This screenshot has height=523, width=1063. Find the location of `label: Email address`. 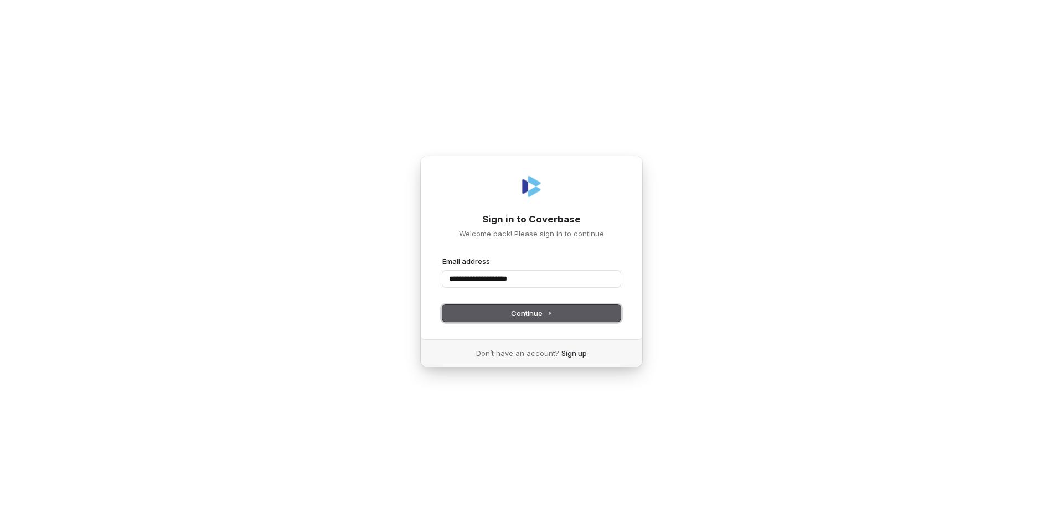

label: Email address is located at coordinates (466, 261).